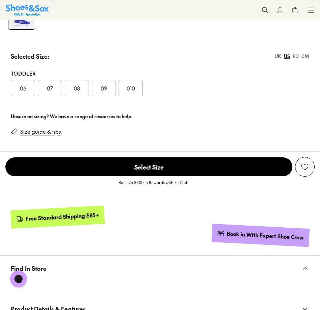  What do you see at coordinates (296, 56) in the screenshot?
I see `div: EU` at bounding box center [296, 56].